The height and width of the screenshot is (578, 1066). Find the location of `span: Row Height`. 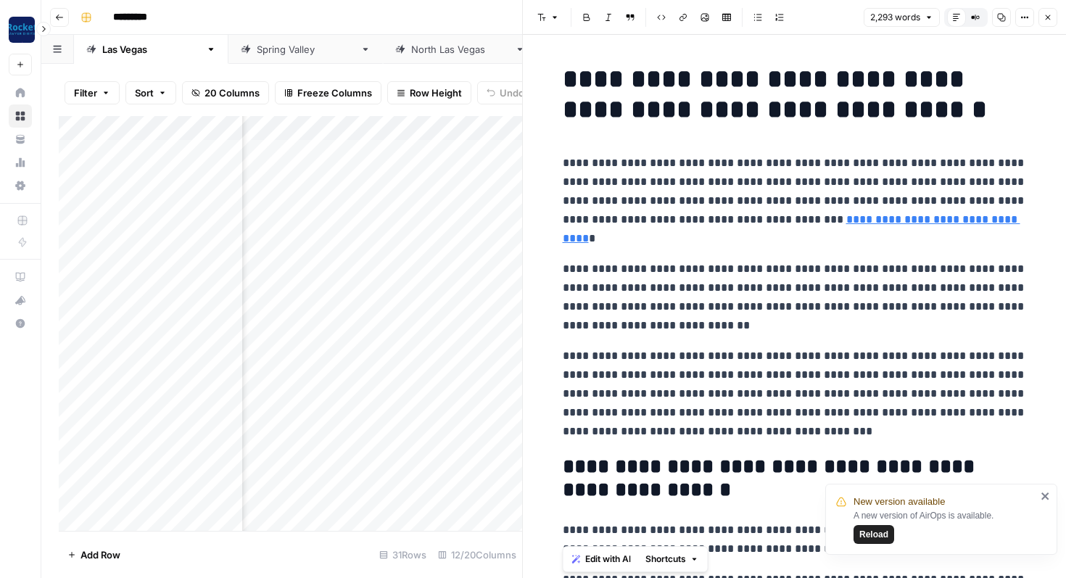

span: Row Height is located at coordinates (436, 93).